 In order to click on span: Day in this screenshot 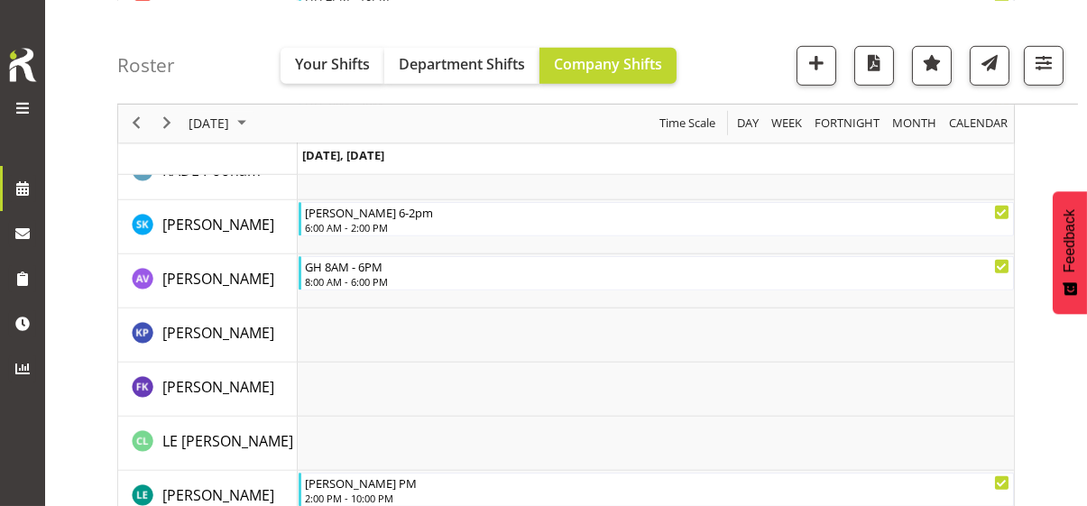, I will do `click(748, 123)`.